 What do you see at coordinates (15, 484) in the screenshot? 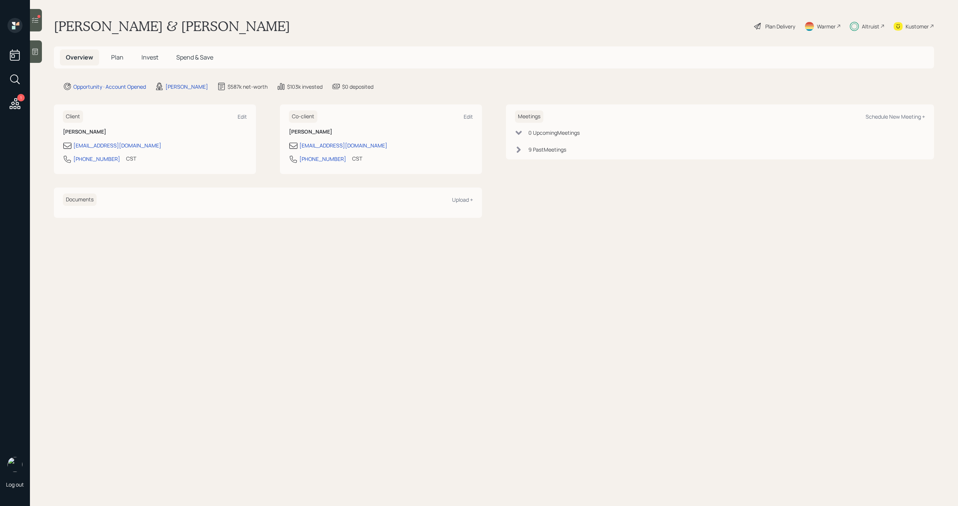
I see `div: Log out` at bounding box center [15, 484].